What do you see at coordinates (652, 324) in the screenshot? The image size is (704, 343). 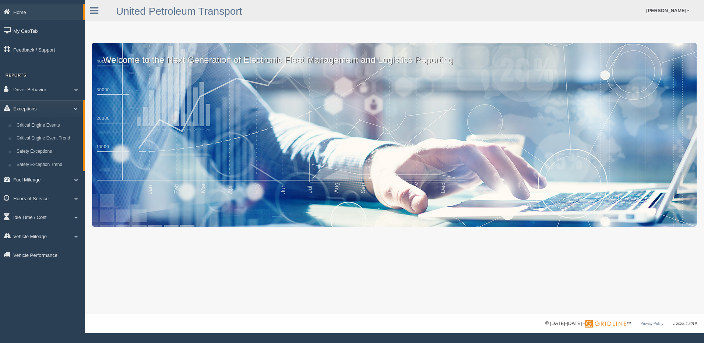 I see `a: Privacy Policy` at bounding box center [652, 324].